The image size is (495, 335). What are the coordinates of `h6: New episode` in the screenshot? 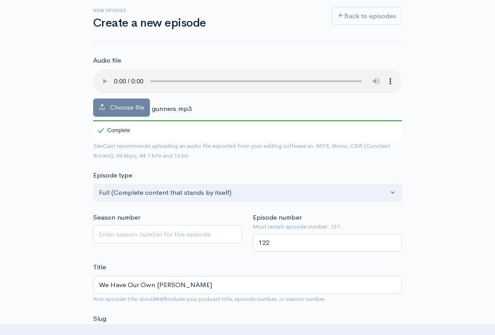 It's located at (207, 10).